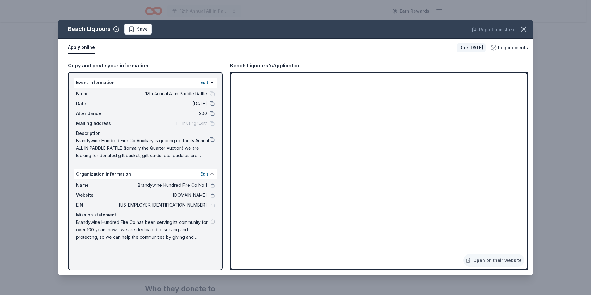 The height and width of the screenshot is (295, 591). I want to click on span: Attendance, so click(97, 113).